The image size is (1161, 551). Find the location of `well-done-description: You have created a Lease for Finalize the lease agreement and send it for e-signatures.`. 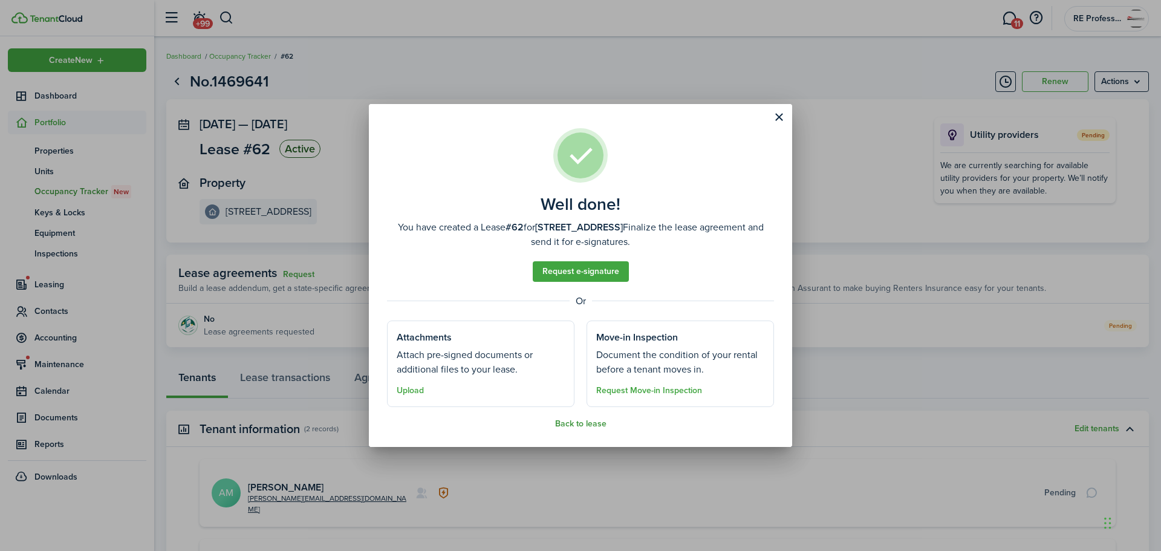

well-done-description: You have created a Lease for Finalize the lease agreement and send it for e-signatures. is located at coordinates (580, 235).